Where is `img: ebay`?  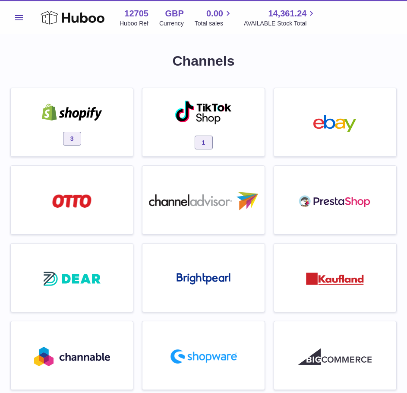
img: ebay is located at coordinates (335, 123).